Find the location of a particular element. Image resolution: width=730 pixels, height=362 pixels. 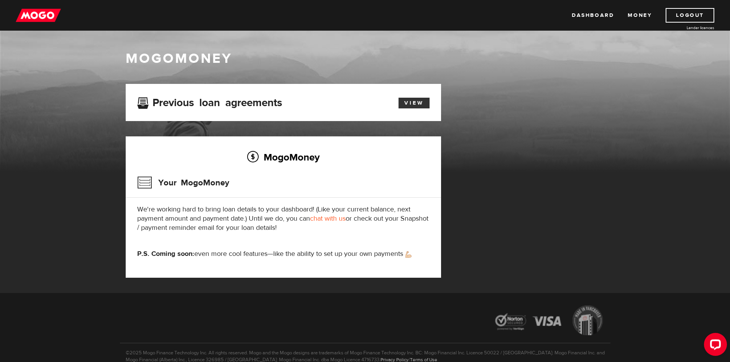

a: chat with us is located at coordinates (328, 219).